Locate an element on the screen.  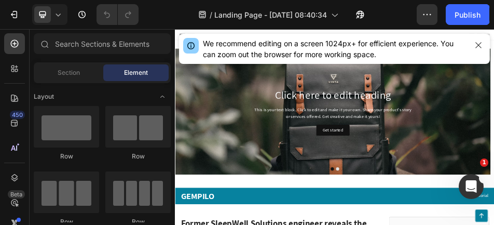
span: Element is located at coordinates (136, 73).